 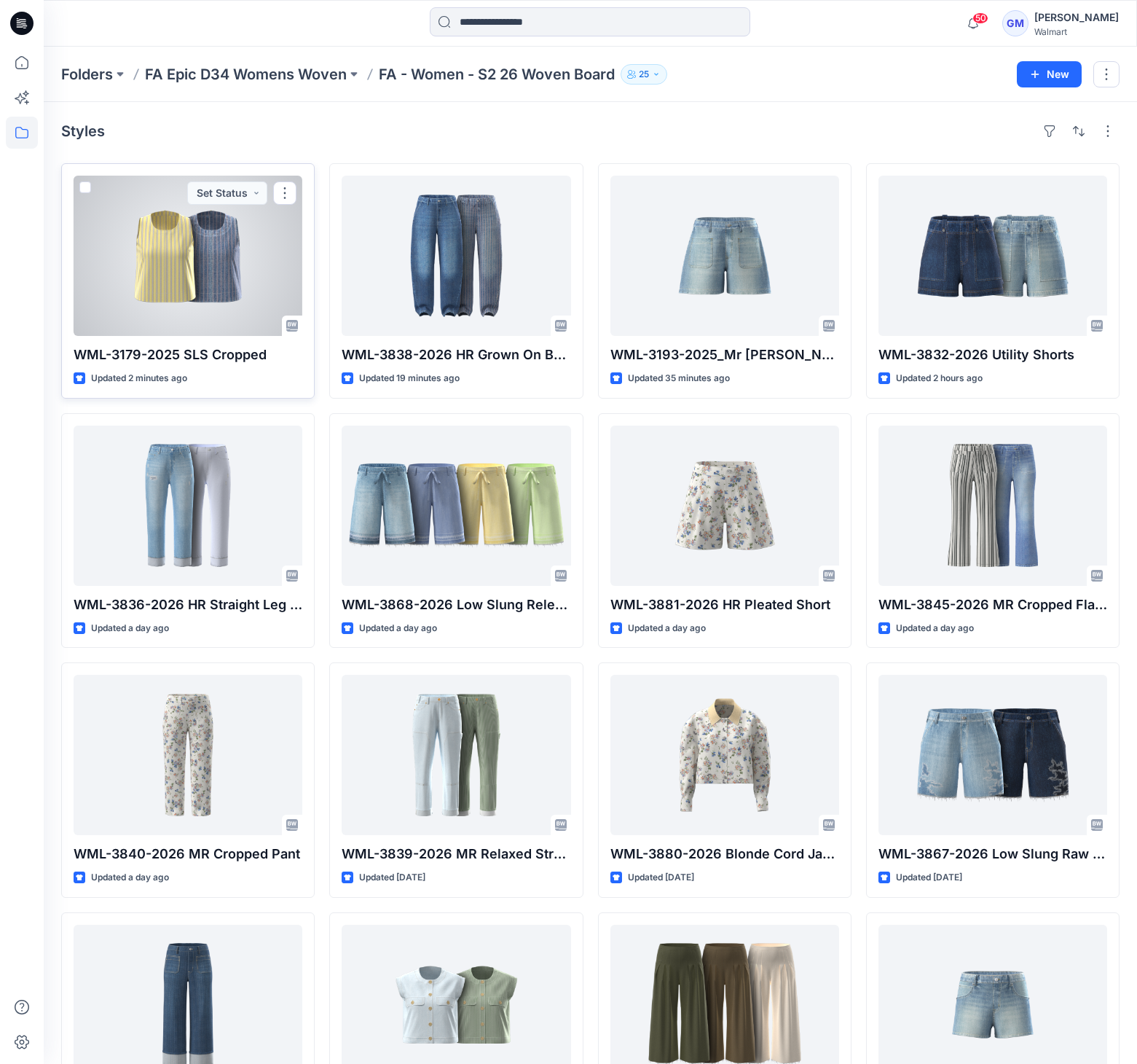 What do you see at coordinates (87, 74) in the screenshot?
I see `a: Folders` at bounding box center [87, 74].